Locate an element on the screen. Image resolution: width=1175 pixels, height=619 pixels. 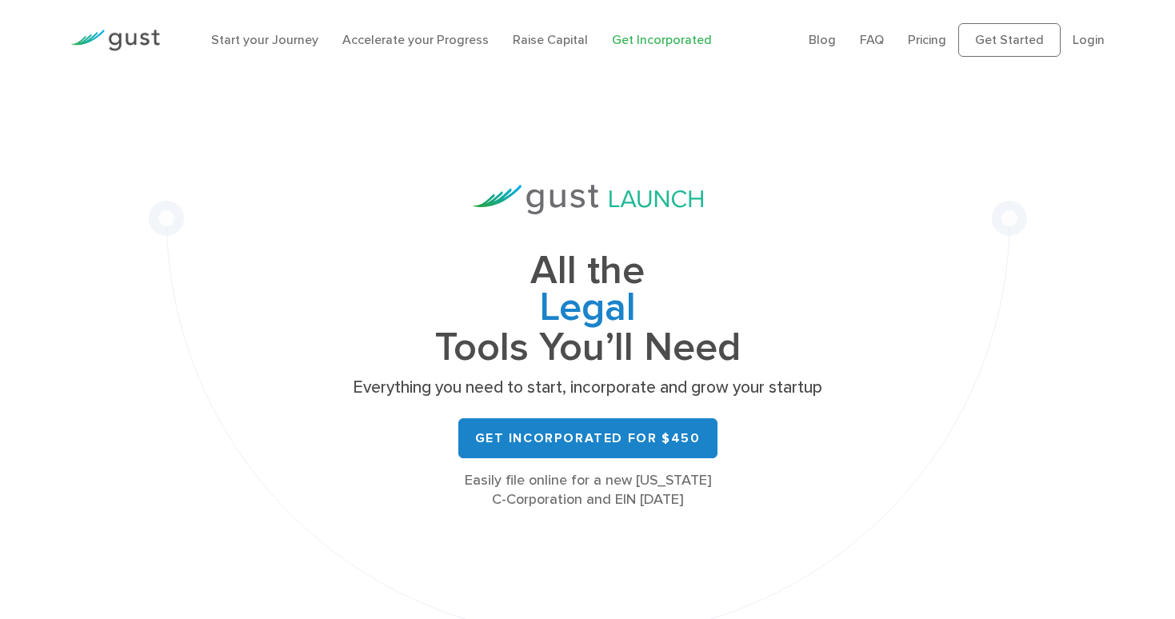
img: Gust Logo is located at coordinates (115, 40).